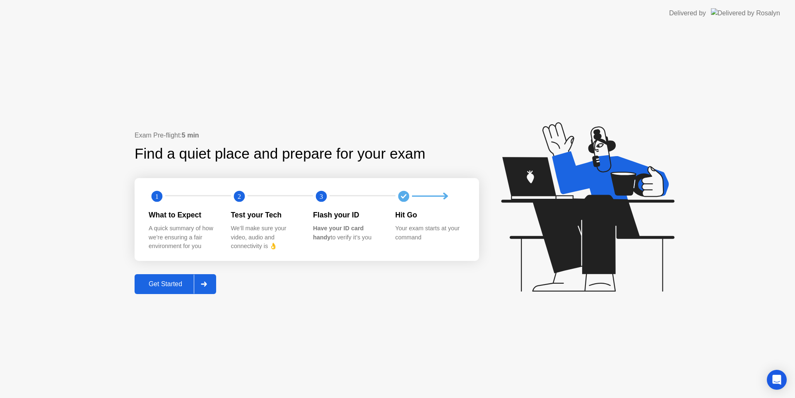 The height and width of the screenshot is (398, 795). Describe the element at coordinates (430, 233) in the screenshot. I see `div: Your exam starts at your command` at that location.